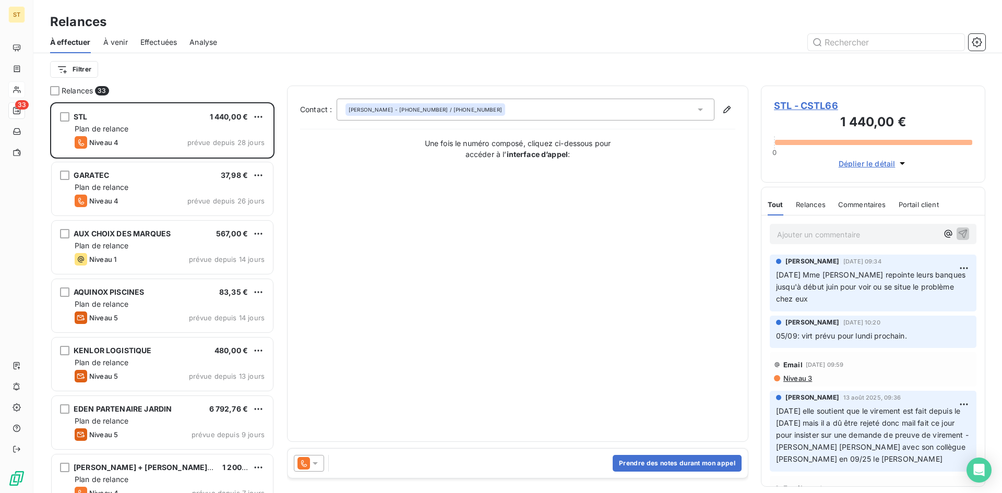  Describe the element at coordinates (873, 163) in the screenshot. I see `button: Déplier le détail` at that location.